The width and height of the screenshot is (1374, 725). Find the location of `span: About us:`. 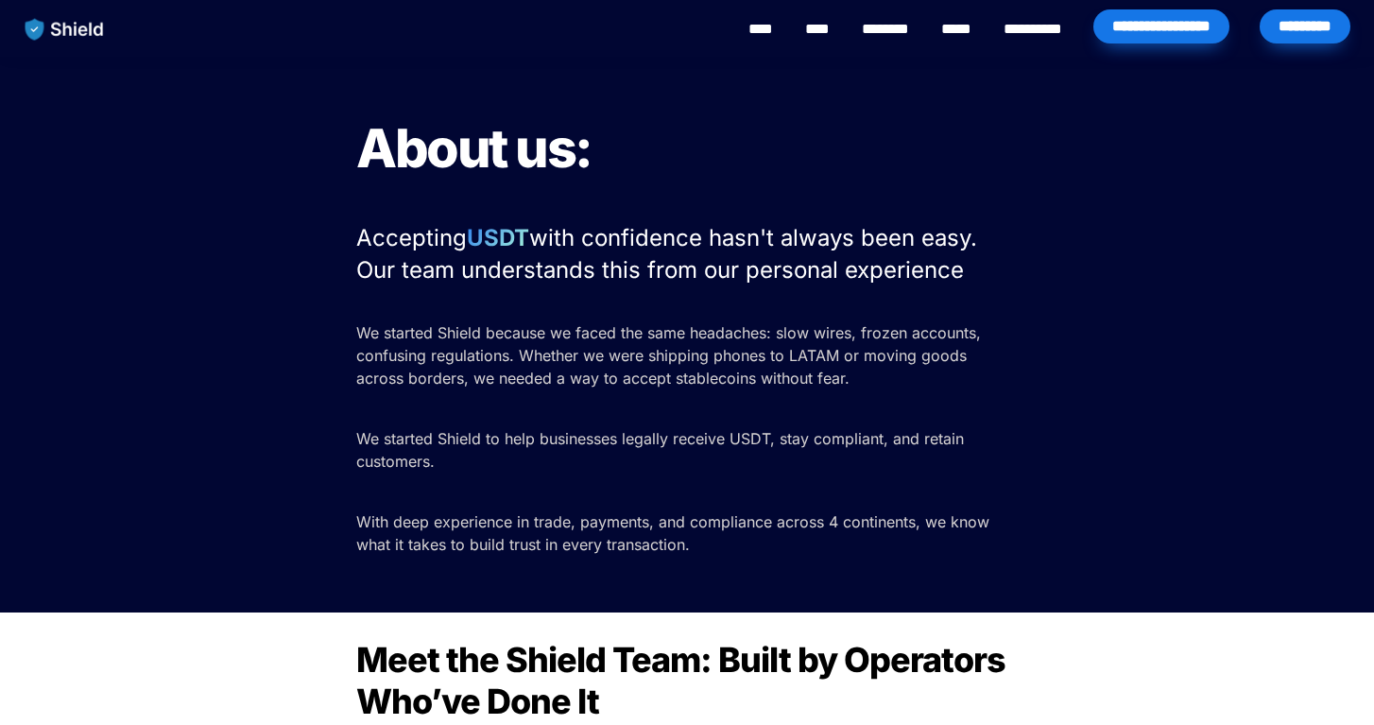

span: About us: is located at coordinates (474, 148).